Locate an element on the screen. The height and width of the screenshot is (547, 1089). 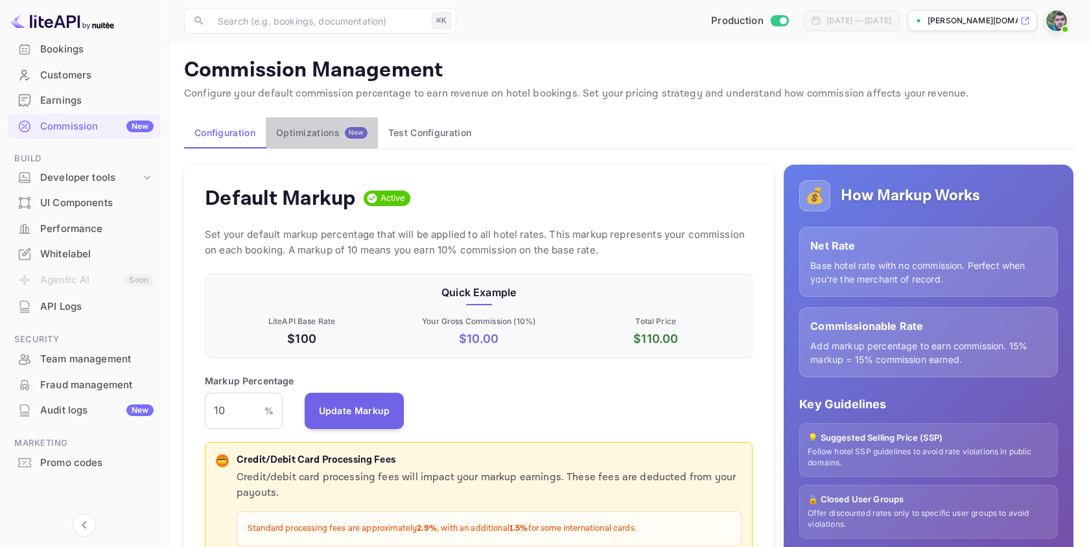
a: Earnings is located at coordinates (84, 100).